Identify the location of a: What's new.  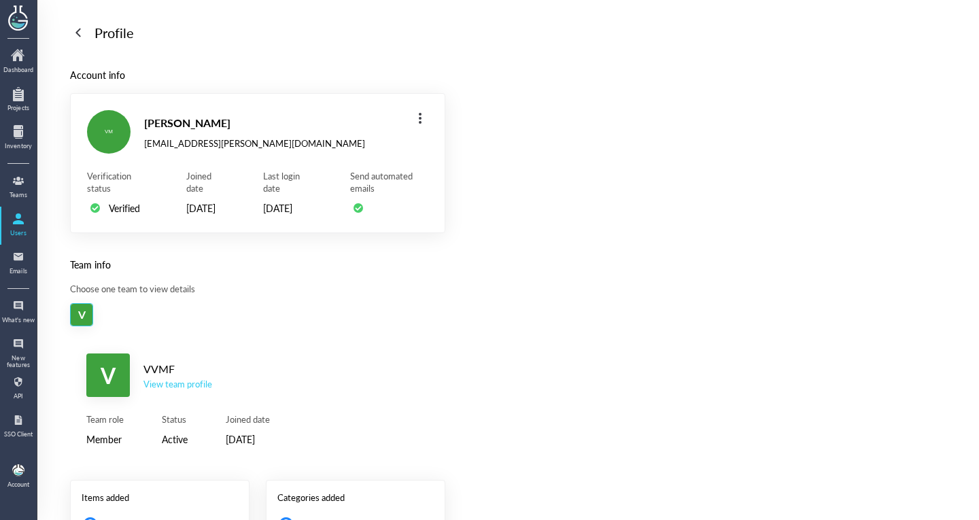
(18, 313).